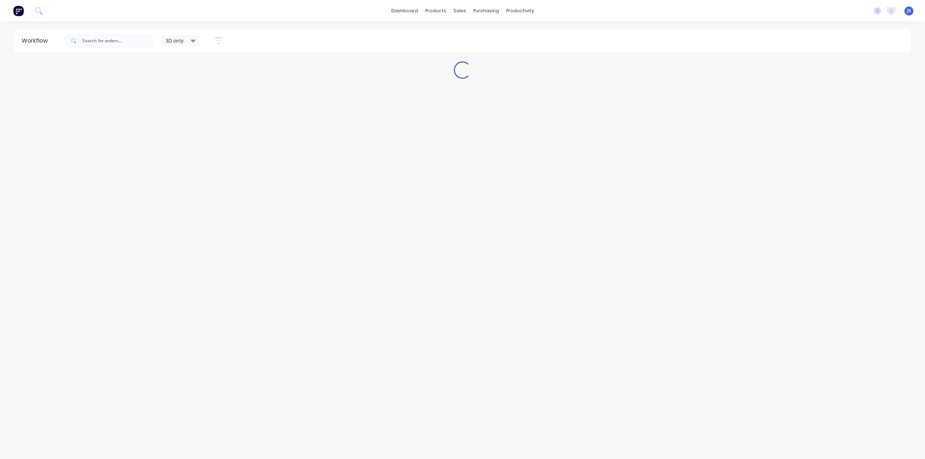  Describe the element at coordinates (405, 11) in the screenshot. I see `a: dashboard` at that location.